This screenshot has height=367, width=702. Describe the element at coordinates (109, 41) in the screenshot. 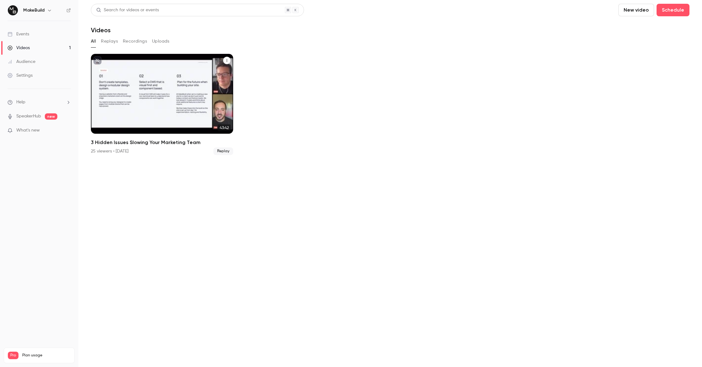

I see `button: Replays` at that location.